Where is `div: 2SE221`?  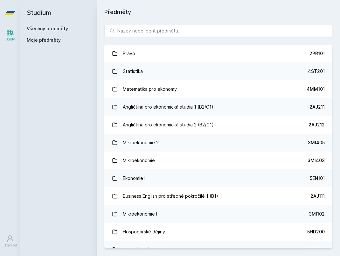 div: 2SE221 is located at coordinates (317, 249).